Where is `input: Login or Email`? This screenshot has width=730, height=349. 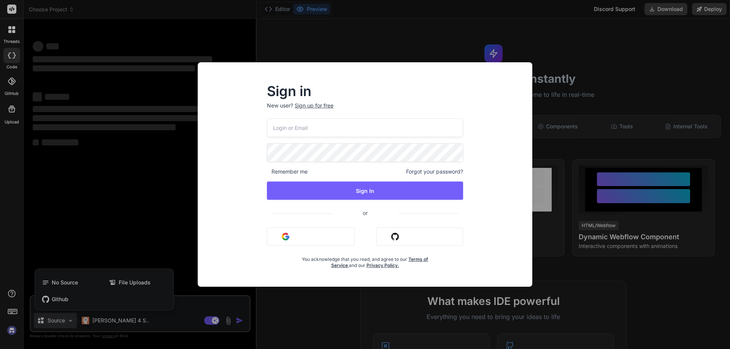 input: Login or Email is located at coordinates (365, 128).